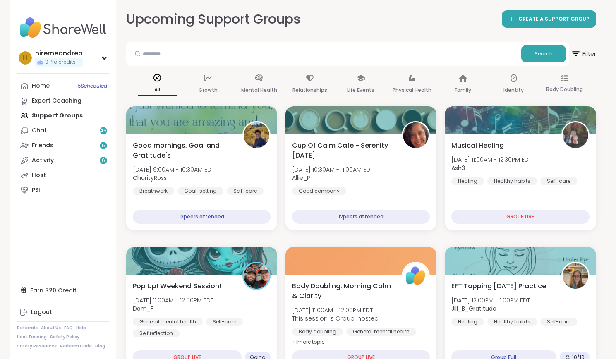  What do you see at coordinates (335, 318) in the screenshot?
I see `span: This session is Group-hosted` at bounding box center [335, 318].